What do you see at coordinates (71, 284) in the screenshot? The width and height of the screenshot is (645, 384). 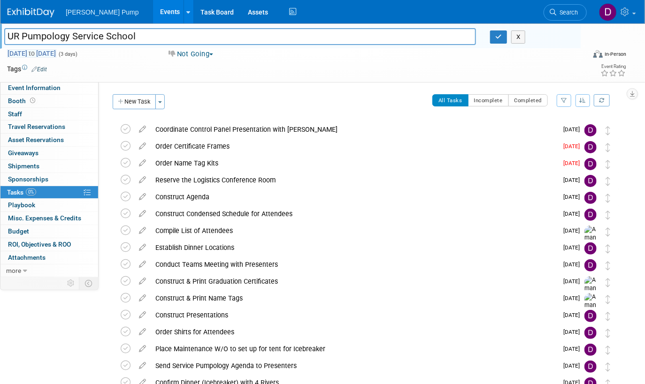 I see `td: Personalize Event Tab Strip` at bounding box center [71, 284].